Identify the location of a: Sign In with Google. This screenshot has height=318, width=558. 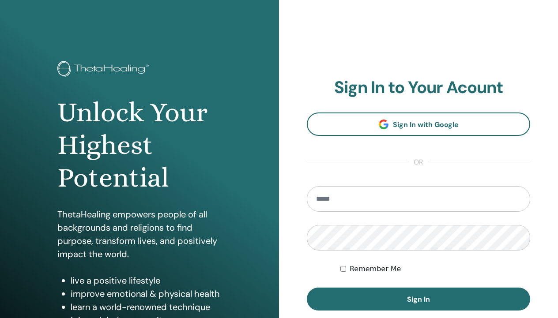
(419, 124).